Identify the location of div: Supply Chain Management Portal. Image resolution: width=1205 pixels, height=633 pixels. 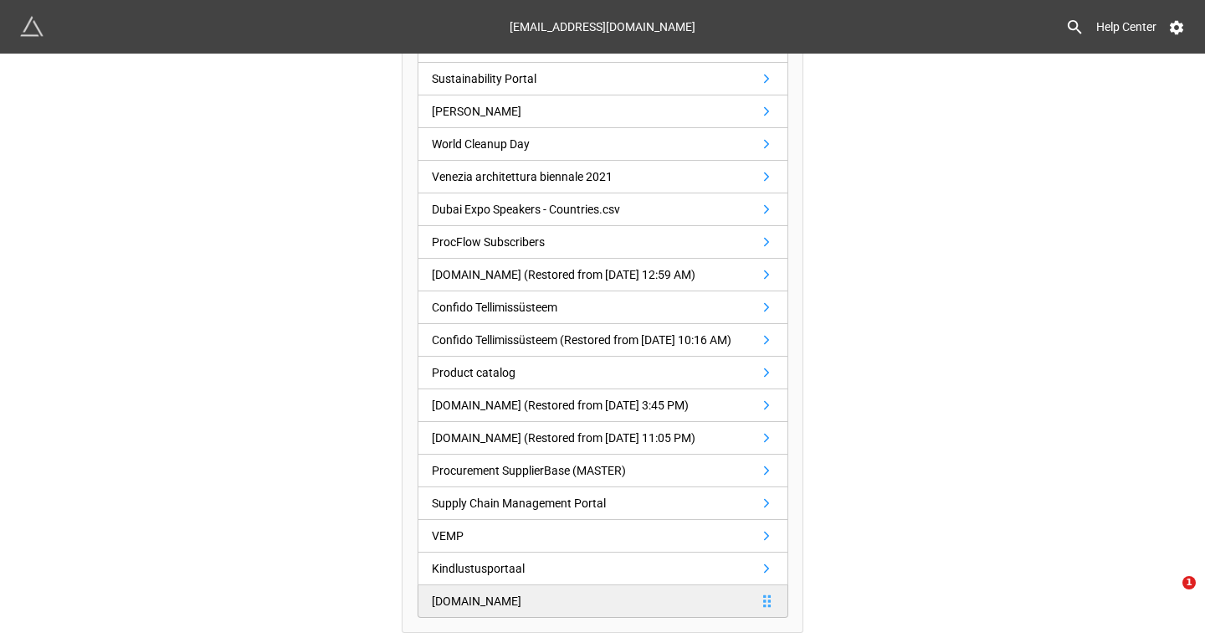
(519, 503).